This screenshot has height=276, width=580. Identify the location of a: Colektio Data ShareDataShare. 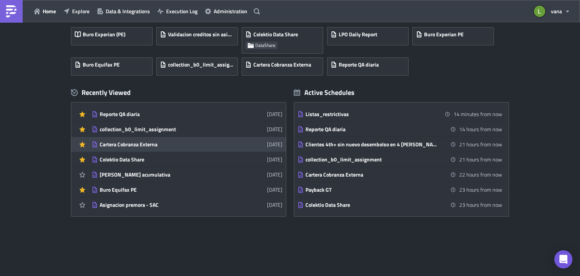
(284, 39).